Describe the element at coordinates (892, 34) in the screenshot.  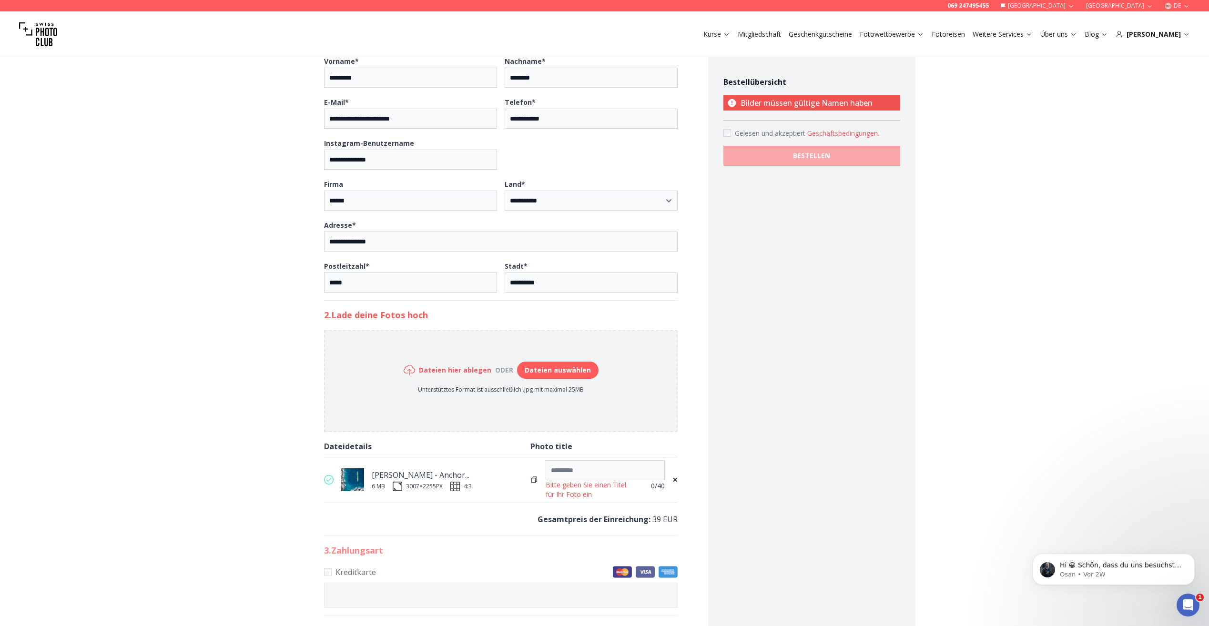
I see `button: Fotowettbewerbe` at that location.